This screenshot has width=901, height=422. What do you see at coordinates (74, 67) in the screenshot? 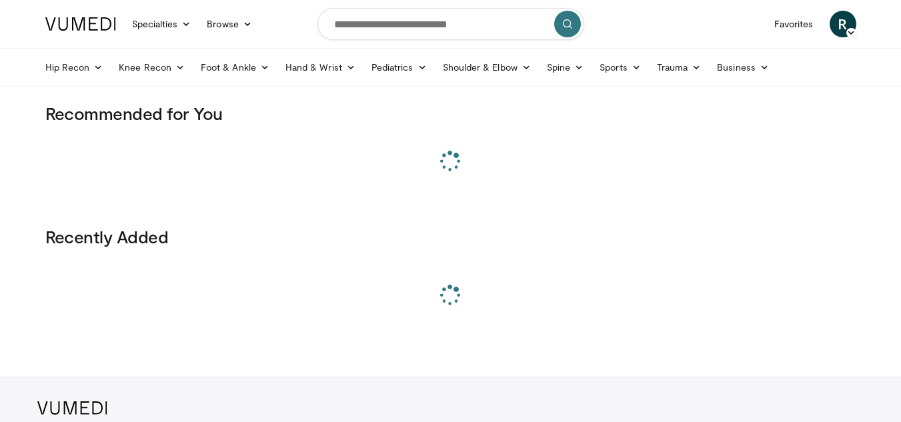
I see `a: Hip Recon` at bounding box center [74, 67].